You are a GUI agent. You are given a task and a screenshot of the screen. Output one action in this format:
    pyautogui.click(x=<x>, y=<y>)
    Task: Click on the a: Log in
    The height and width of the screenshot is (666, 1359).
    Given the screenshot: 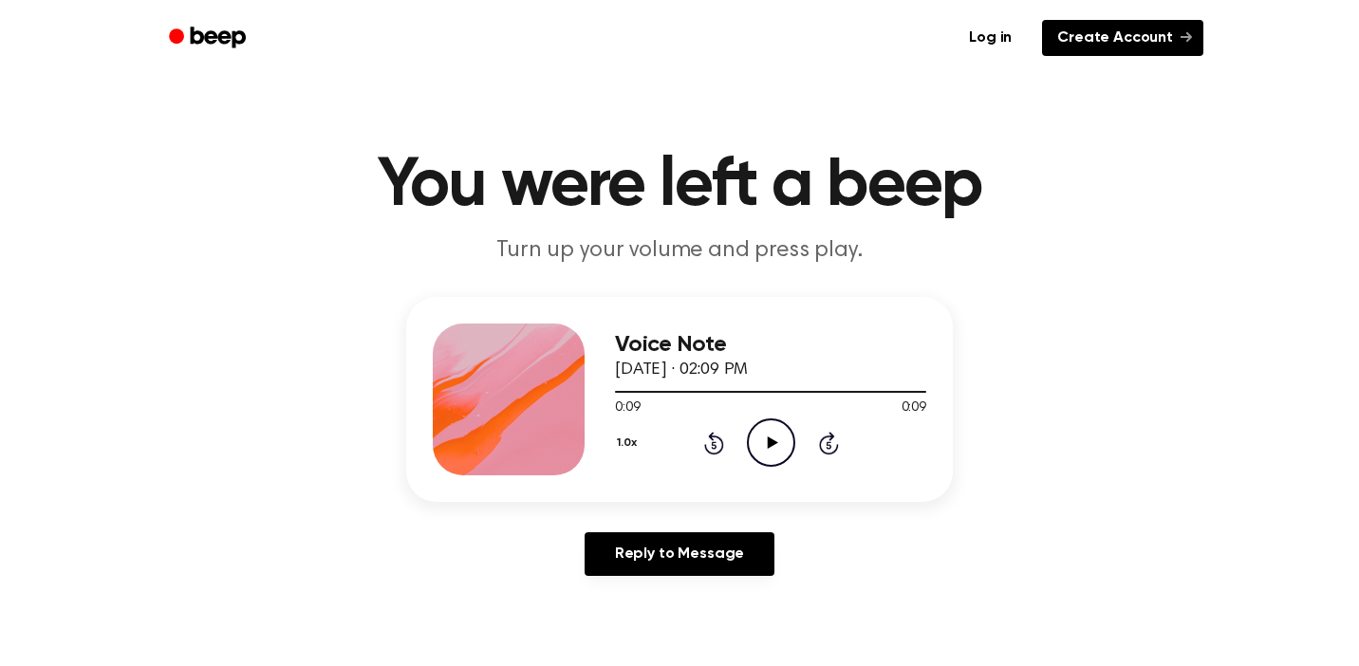 What is the action you would take?
    pyautogui.click(x=990, y=38)
    